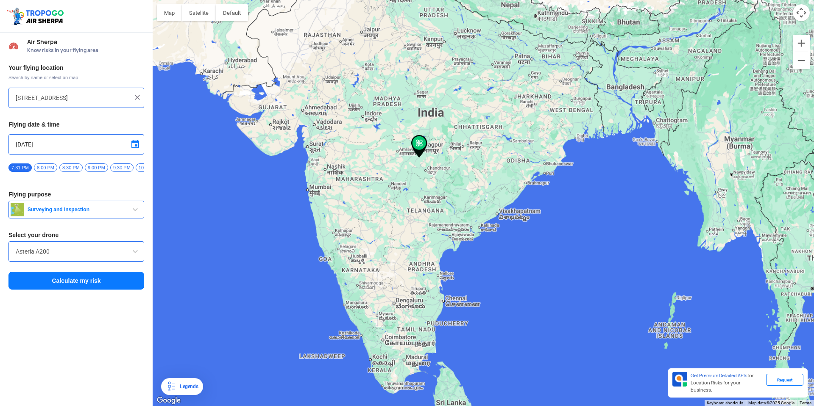 The width and height of the screenshot is (814, 406). I want to click on input: Search by name or Brand, so click(76, 252).